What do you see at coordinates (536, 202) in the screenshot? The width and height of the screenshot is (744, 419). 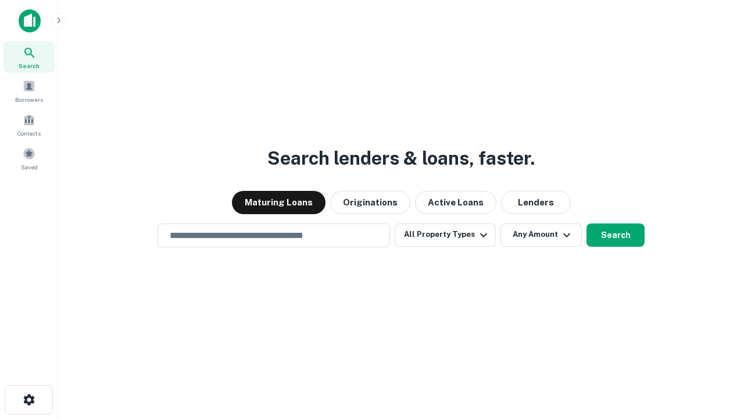 I see `button: Lenders` at bounding box center [536, 202].